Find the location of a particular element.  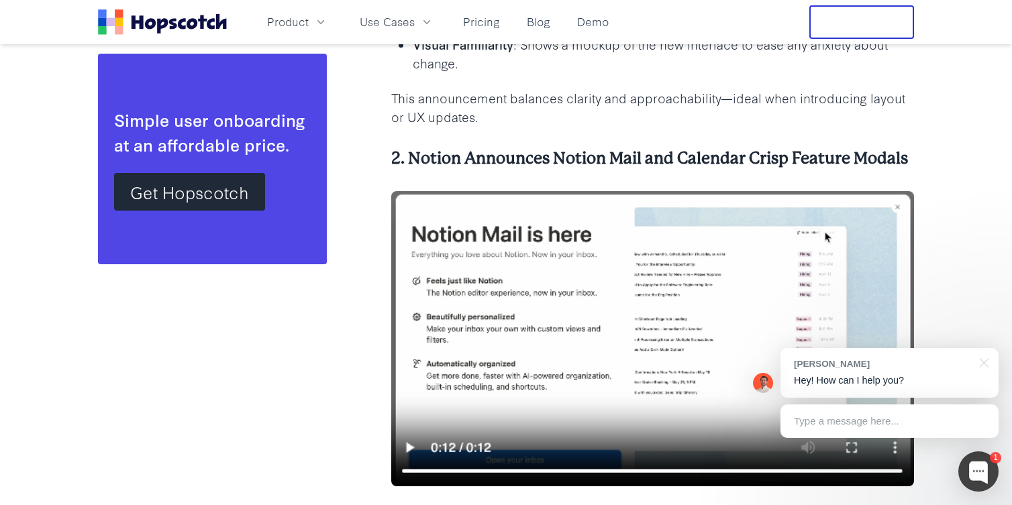

a: Free Trial is located at coordinates (862, 22).